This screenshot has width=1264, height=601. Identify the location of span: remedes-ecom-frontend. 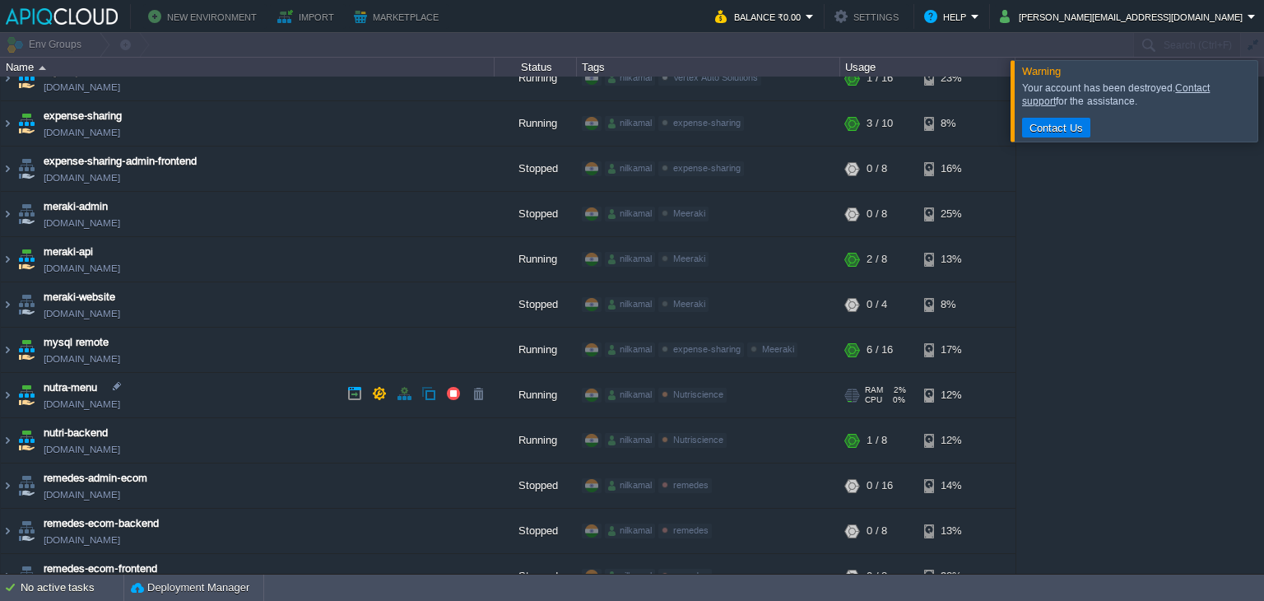
(100, 569).